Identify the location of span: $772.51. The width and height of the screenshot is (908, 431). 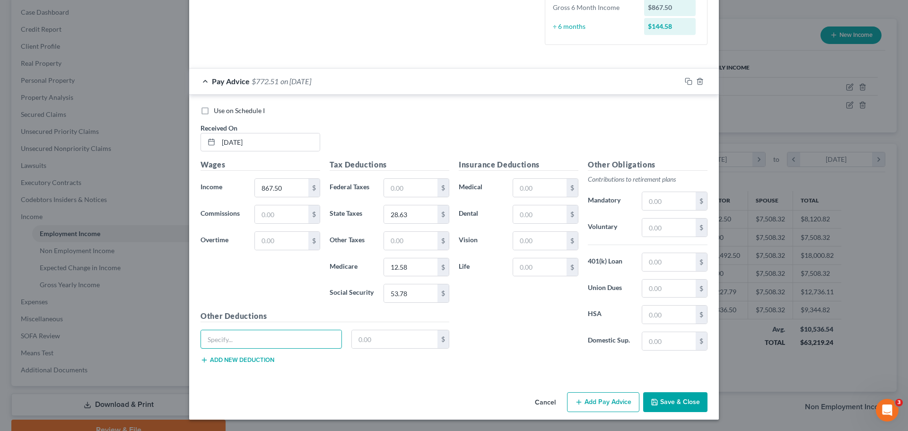
(265, 81).